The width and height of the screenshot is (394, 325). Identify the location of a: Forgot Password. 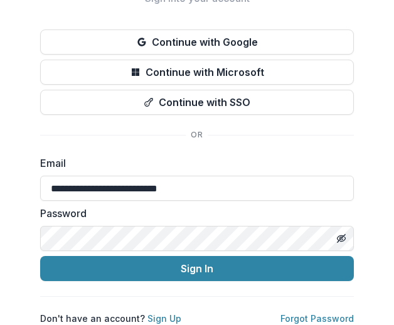
(317, 318).